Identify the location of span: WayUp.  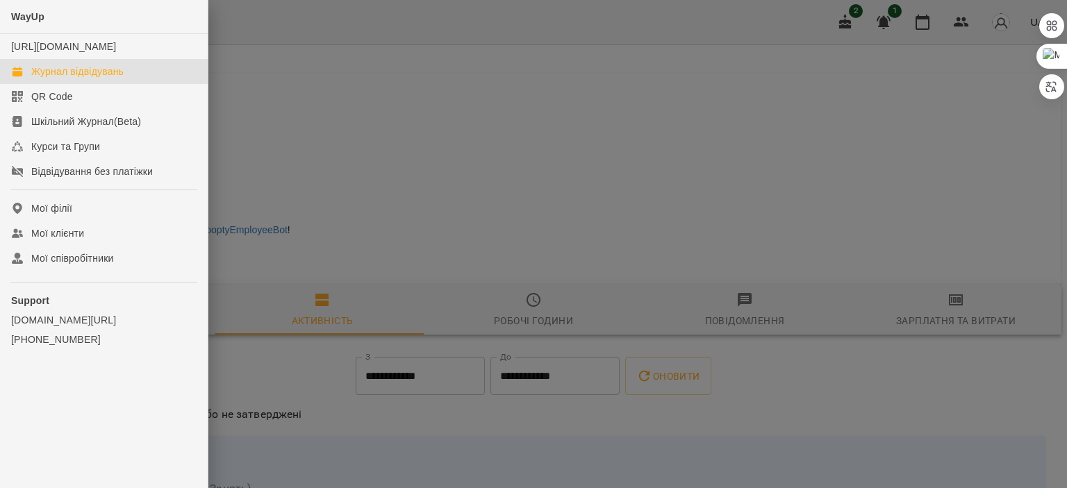
(28, 17).